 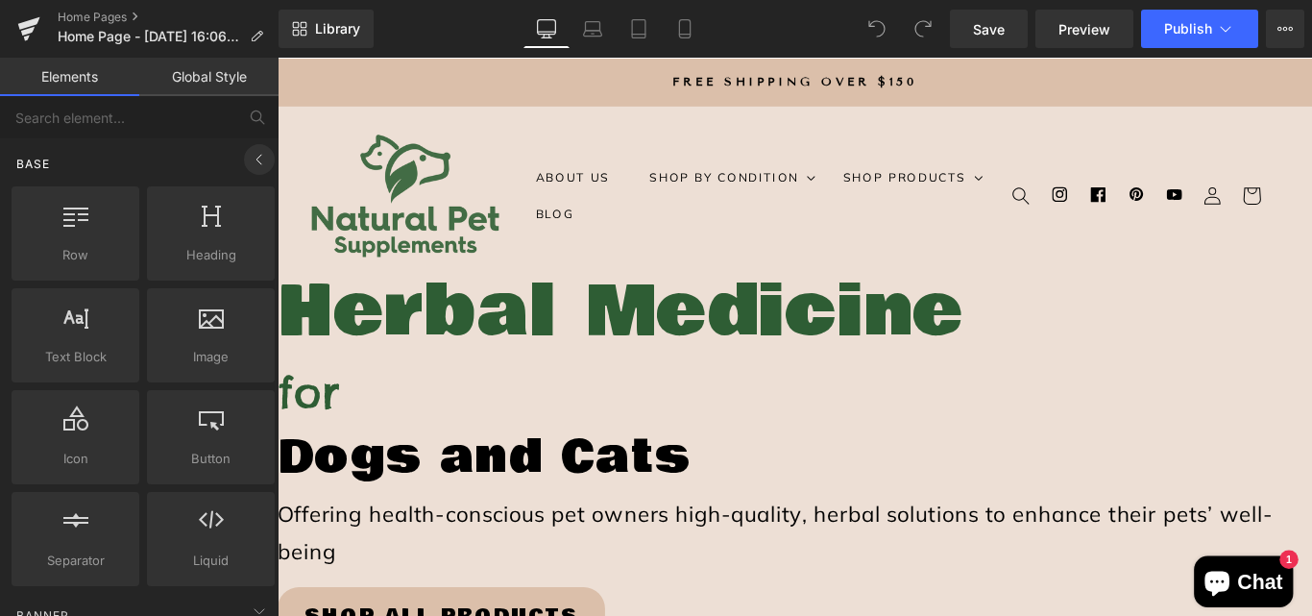 What do you see at coordinates (75, 560) in the screenshot?
I see `span: Separator` at bounding box center [75, 560].